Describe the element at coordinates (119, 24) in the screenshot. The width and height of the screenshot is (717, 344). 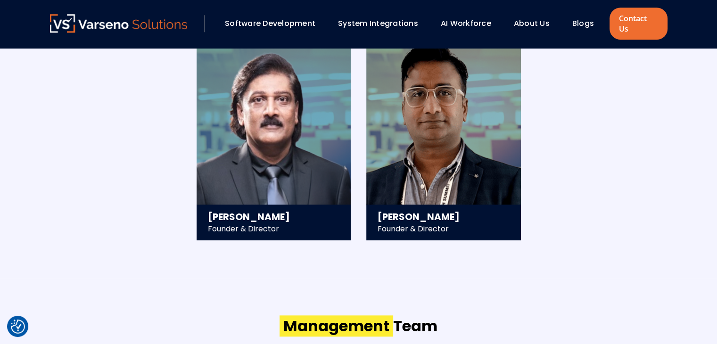
I see `a: Varseno Solutions – Product Engineering & IT Services` at that location.